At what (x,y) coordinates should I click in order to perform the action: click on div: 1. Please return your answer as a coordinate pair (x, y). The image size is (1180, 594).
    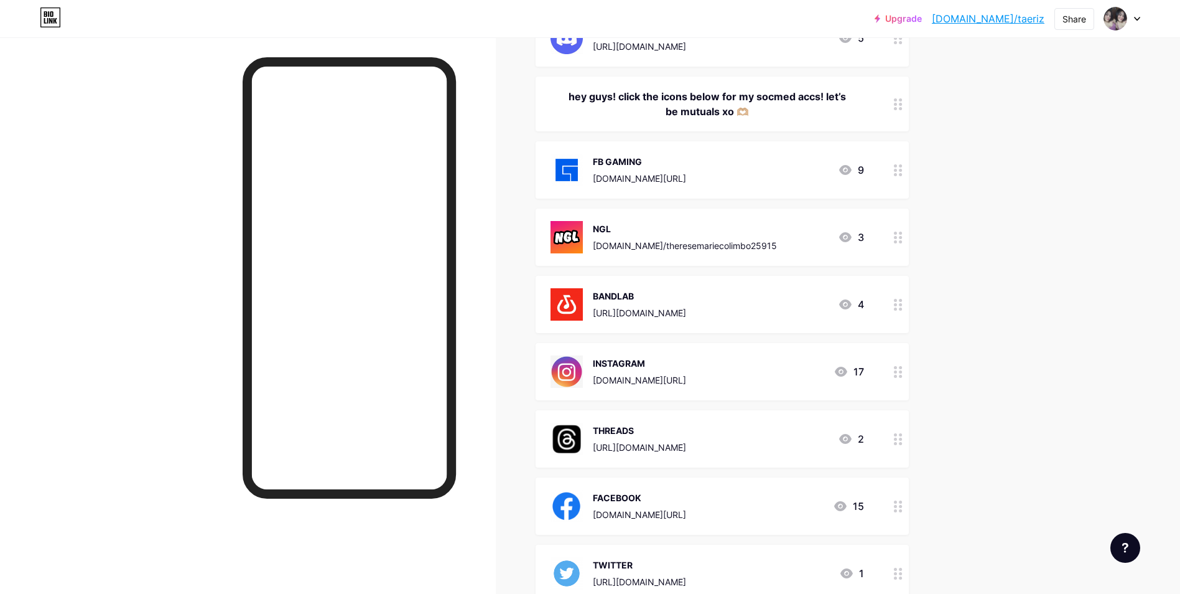
    Looking at the image, I should click on (852, 573).